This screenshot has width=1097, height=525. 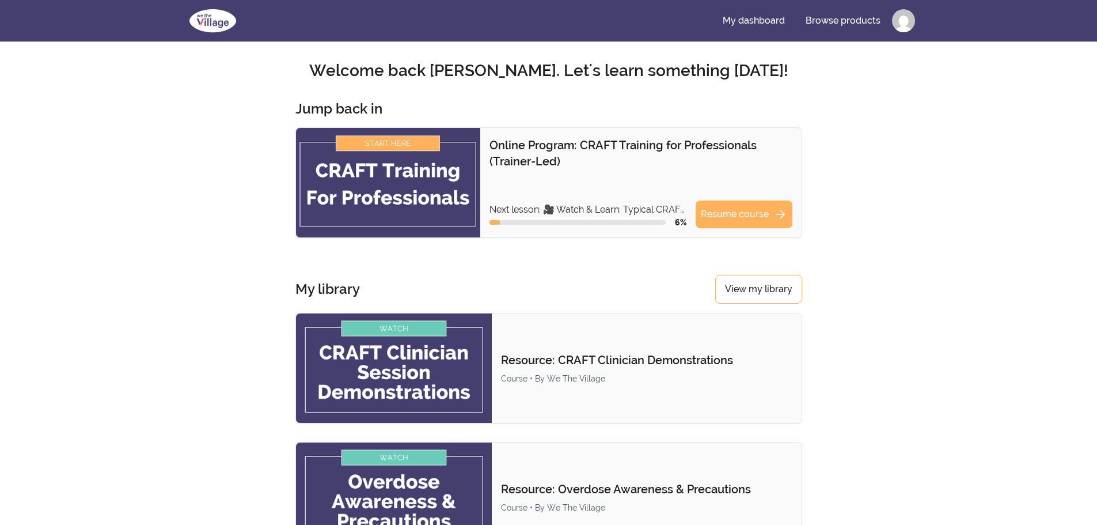 What do you see at coordinates (843, 21) in the screenshot?
I see `a: Browse products` at bounding box center [843, 21].